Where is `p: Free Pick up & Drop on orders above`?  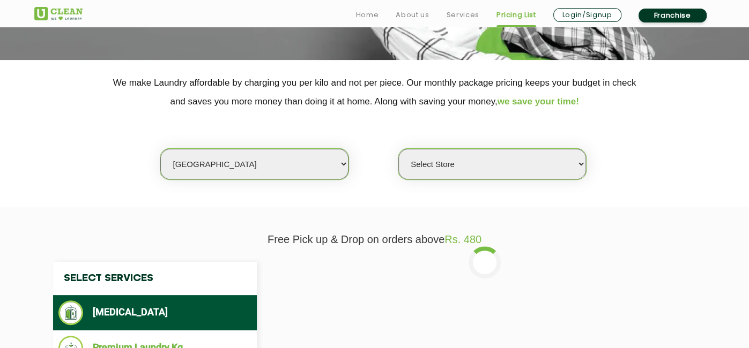 p: Free Pick up & Drop on orders above is located at coordinates (375, 240).